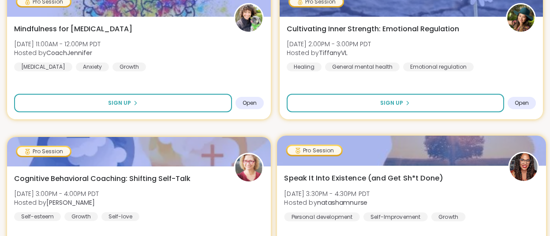 This screenshot has width=550, height=236. I want to click on img: natashamnurse, so click(523, 167).